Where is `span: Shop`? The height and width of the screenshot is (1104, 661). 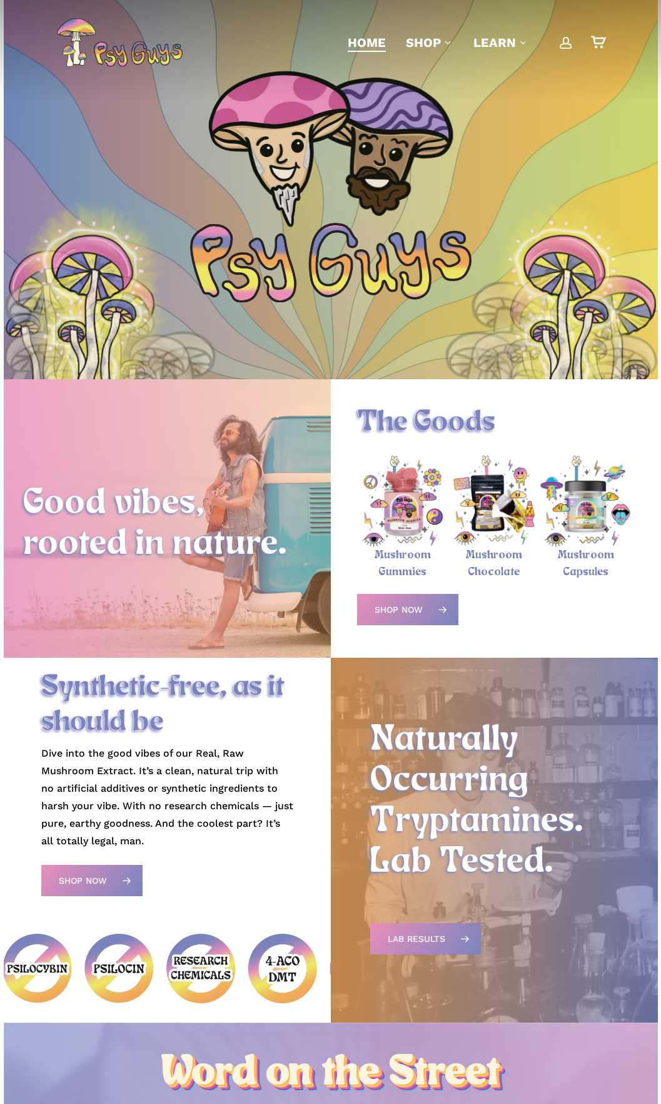 span: Shop is located at coordinates (424, 43).